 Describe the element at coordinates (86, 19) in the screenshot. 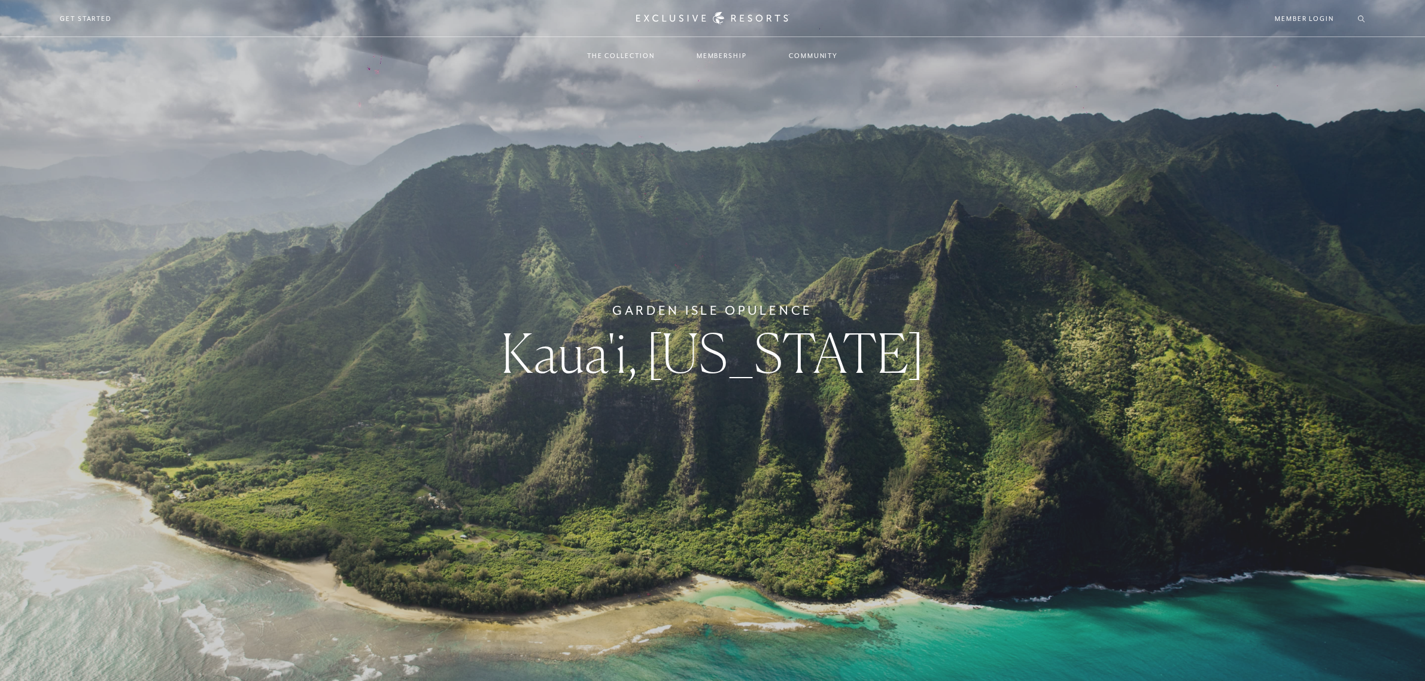

I see `a: Get Started` at that location.